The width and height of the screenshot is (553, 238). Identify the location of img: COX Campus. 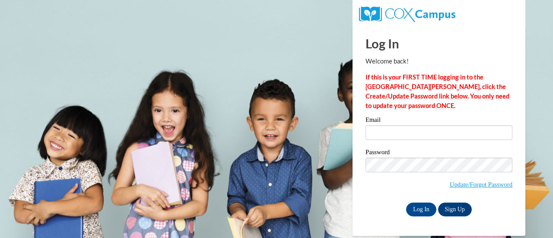
(407, 14).